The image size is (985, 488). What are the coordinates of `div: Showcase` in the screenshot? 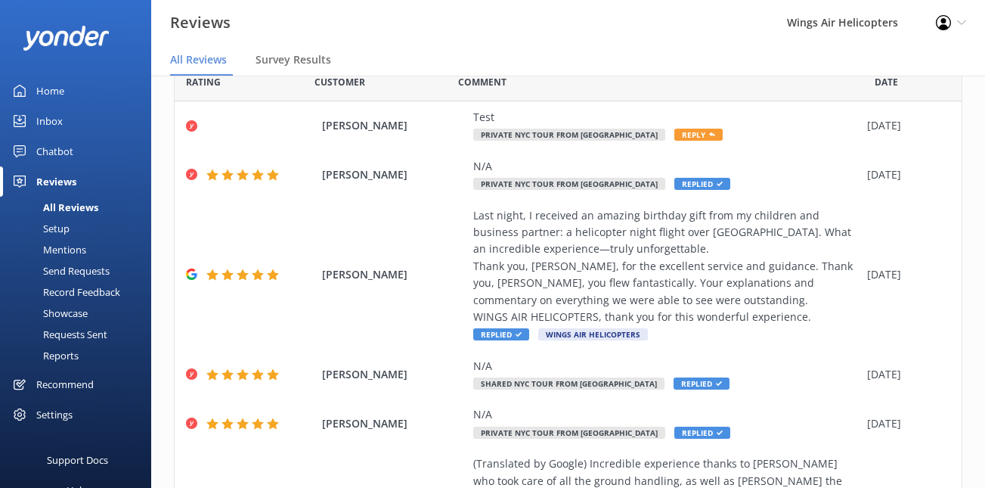 It's located at (48, 313).